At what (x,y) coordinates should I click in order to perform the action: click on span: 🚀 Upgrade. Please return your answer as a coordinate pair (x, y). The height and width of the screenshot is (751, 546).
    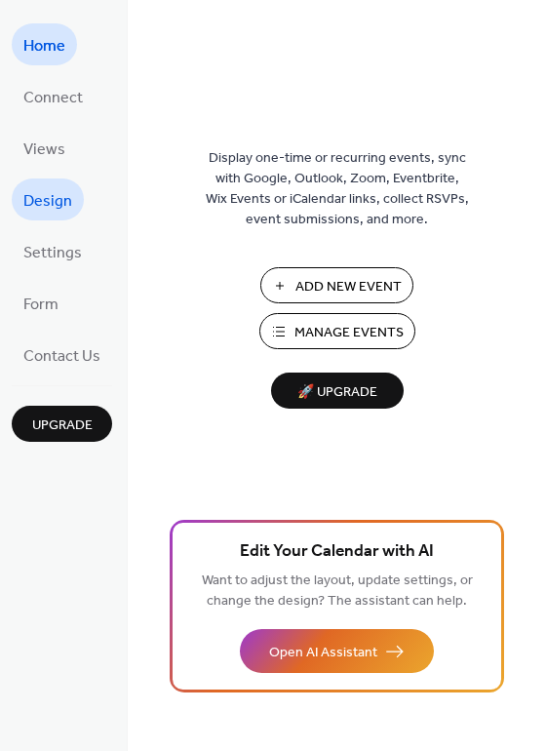
    Looking at the image, I should click on (337, 392).